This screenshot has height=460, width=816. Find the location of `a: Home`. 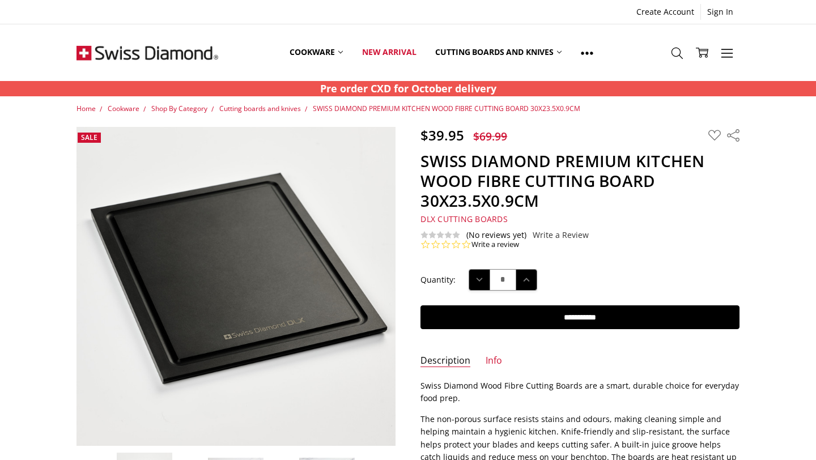

a: Home is located at coordinates (86, 108).